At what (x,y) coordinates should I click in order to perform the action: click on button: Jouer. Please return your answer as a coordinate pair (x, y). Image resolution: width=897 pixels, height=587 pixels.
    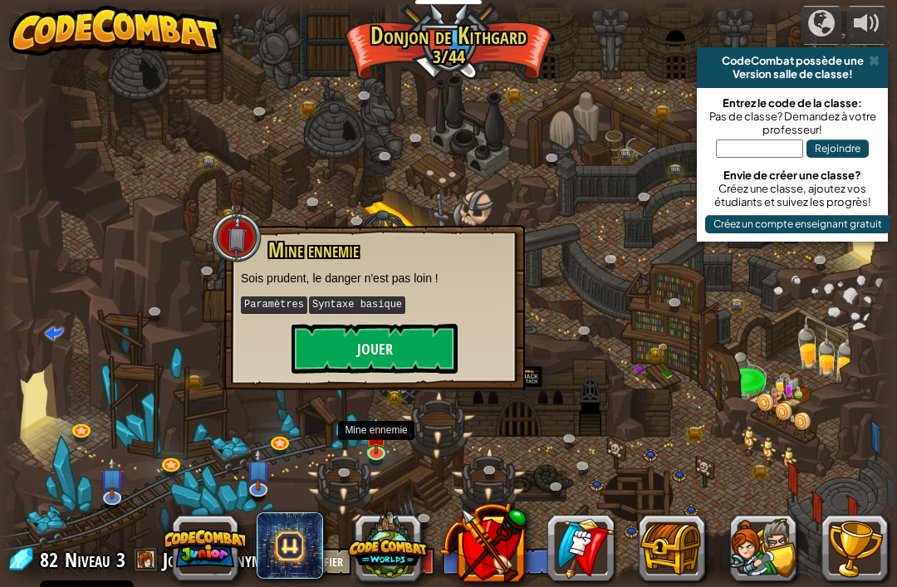
    Looking at the image, I should click on (375, 349).